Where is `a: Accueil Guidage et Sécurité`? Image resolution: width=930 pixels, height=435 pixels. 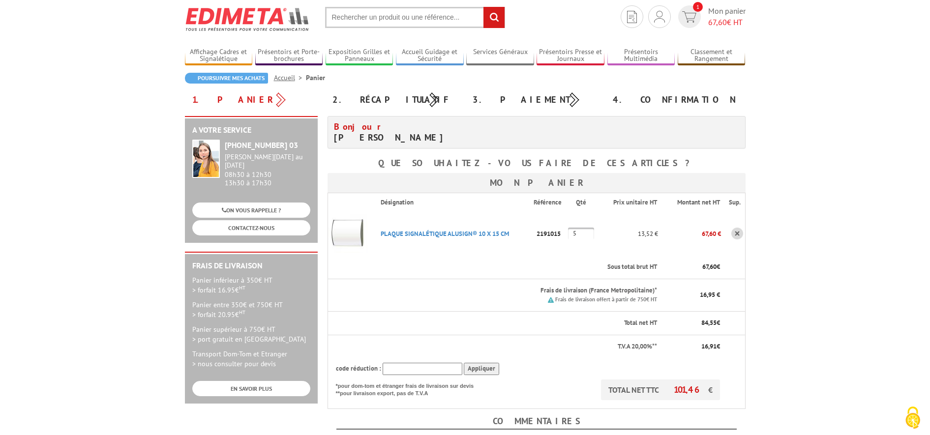
a: Accueil Guidage et Sécurité is located at coordinates (430, 56).